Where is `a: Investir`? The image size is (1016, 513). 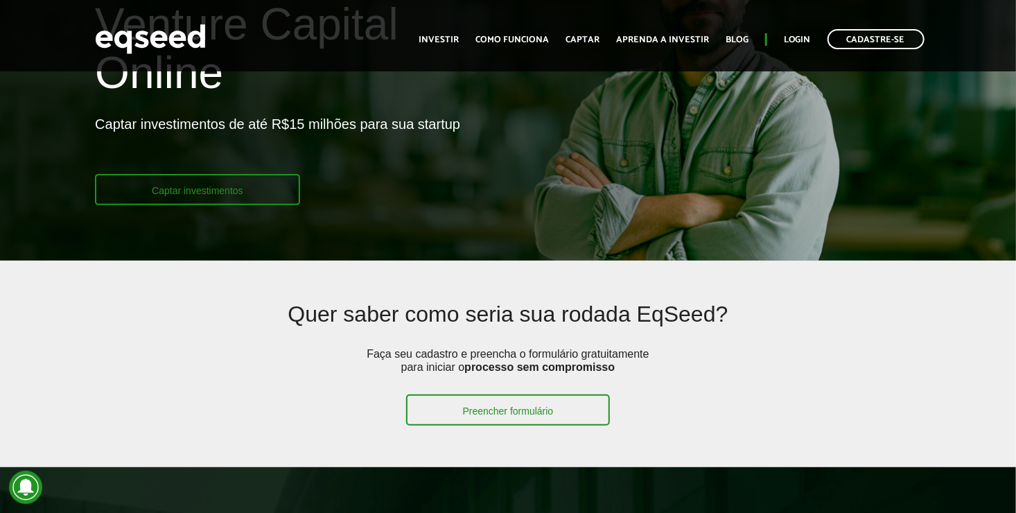
a: Investir is located at coordinates (439, 40).